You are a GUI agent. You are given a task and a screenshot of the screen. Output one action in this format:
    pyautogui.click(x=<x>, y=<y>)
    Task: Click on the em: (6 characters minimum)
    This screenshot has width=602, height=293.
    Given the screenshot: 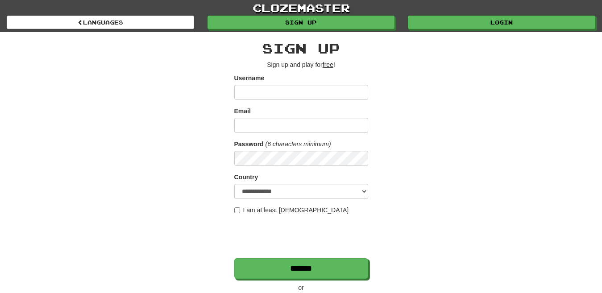 What is the action you would take?
    pyautogui.click(x=298, y=144)
    